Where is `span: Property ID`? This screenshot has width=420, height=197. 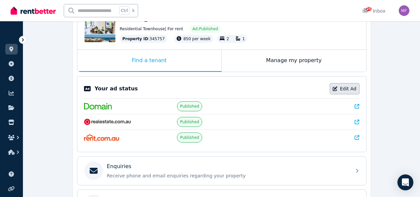 span: Property ID is located at coordinates (135, 39).